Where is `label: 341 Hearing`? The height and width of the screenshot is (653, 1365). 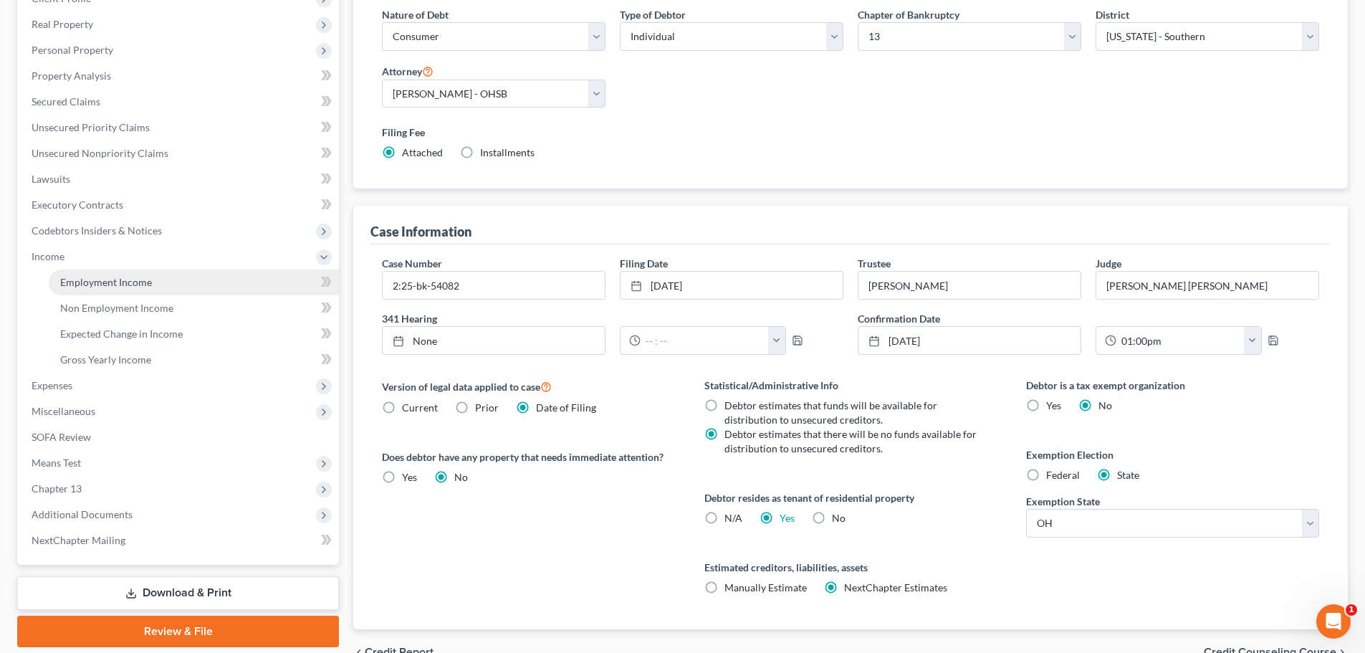
label: 341 Hearing is located at coordinates (613, 318).